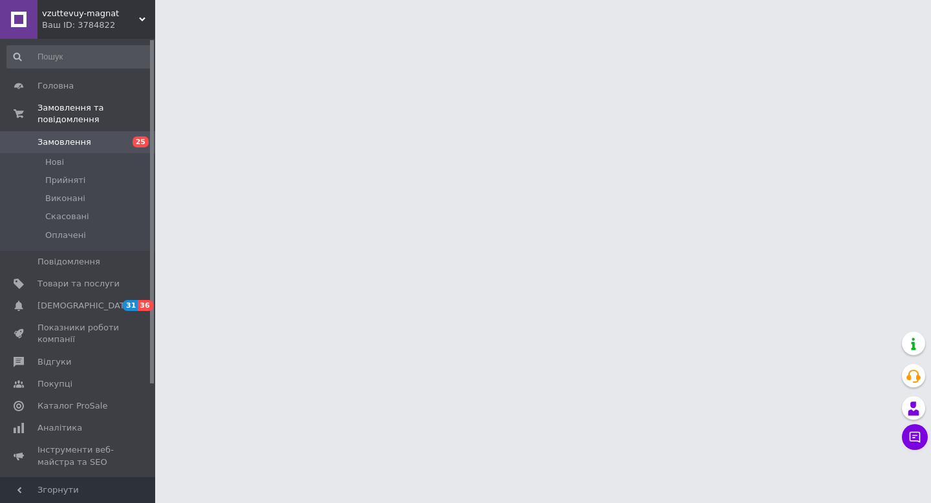  What do you see at coordinates (54, 362) in the screenshot?
I see `span: Відгуки` at bounding box center [54, 362].